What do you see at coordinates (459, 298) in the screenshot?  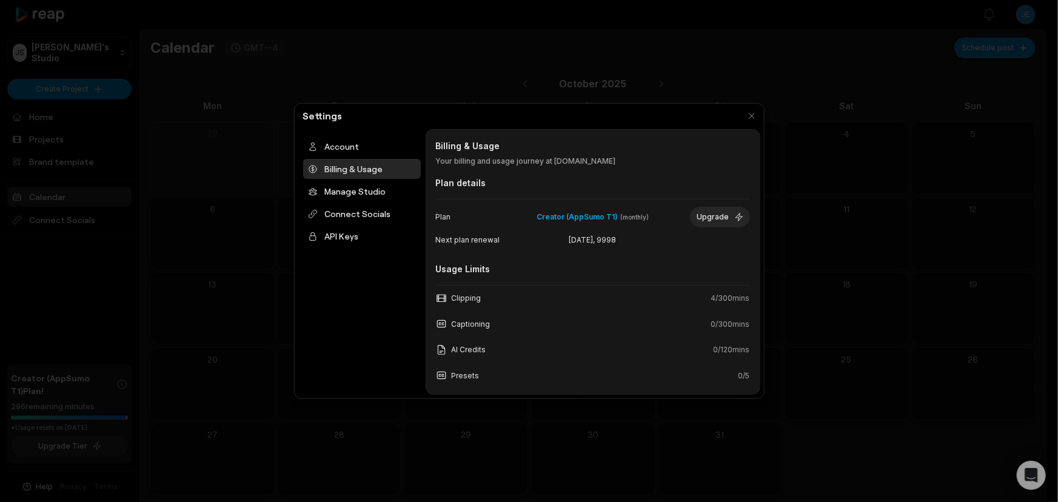 I see `div: Clipping` at bounding box center [459, 298].